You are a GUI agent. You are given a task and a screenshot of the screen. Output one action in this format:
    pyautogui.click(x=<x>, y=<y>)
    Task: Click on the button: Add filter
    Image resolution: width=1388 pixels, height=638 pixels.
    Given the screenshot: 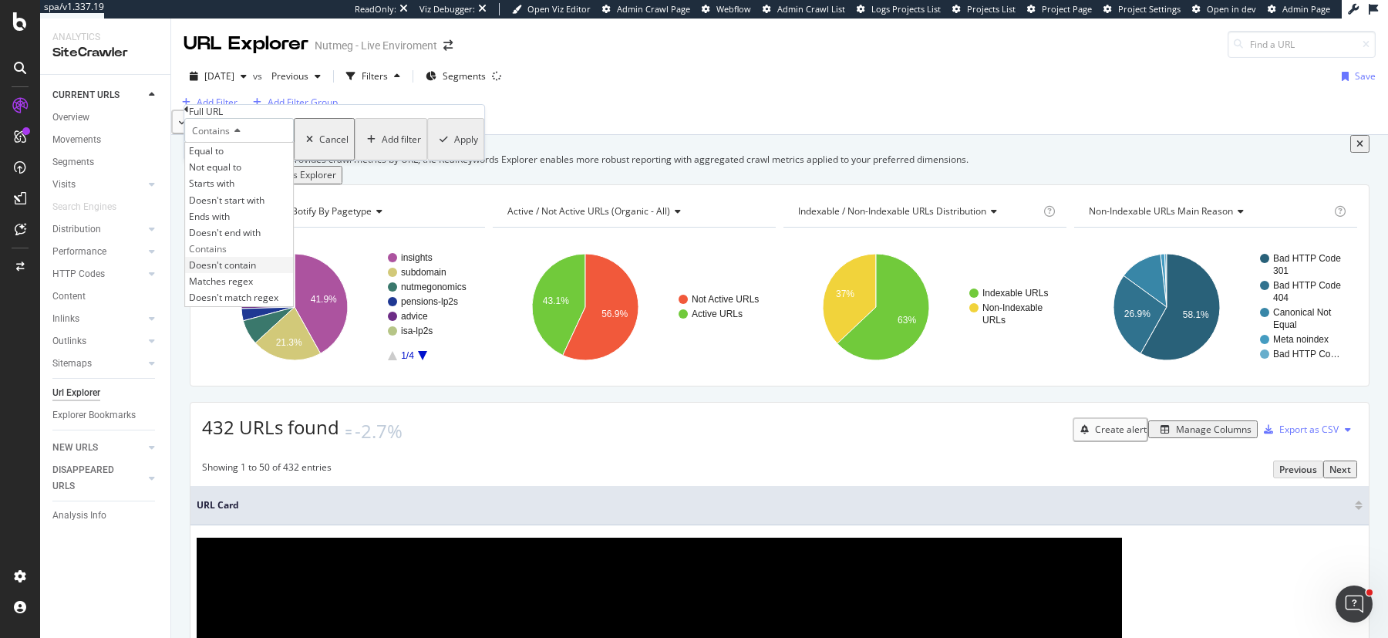 What is the action you would take?
    pyautogui.click(x=391, y=139)
    